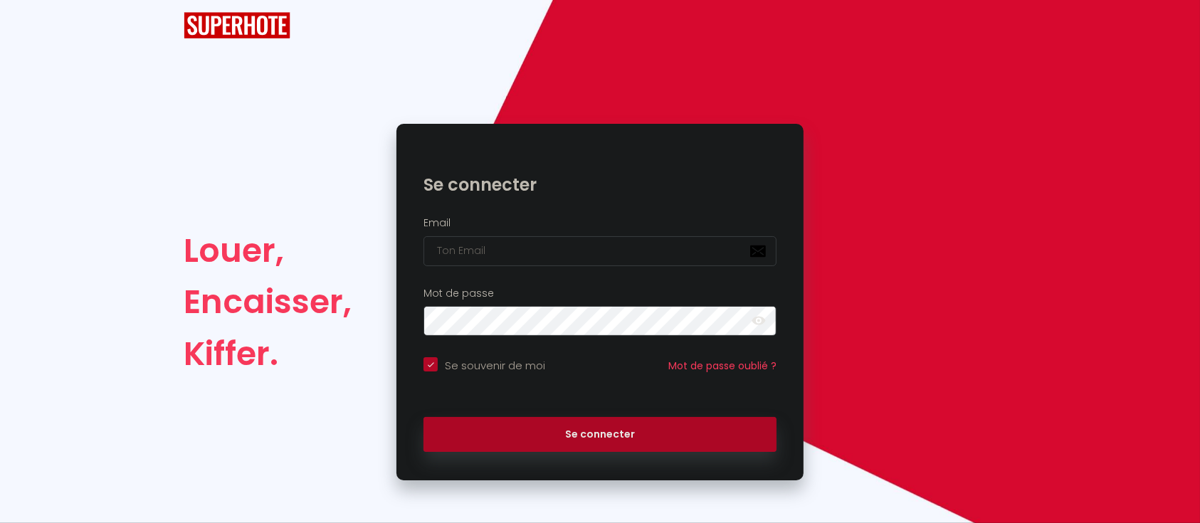  I want to click on h1: Se connecter, so click(600, 184).